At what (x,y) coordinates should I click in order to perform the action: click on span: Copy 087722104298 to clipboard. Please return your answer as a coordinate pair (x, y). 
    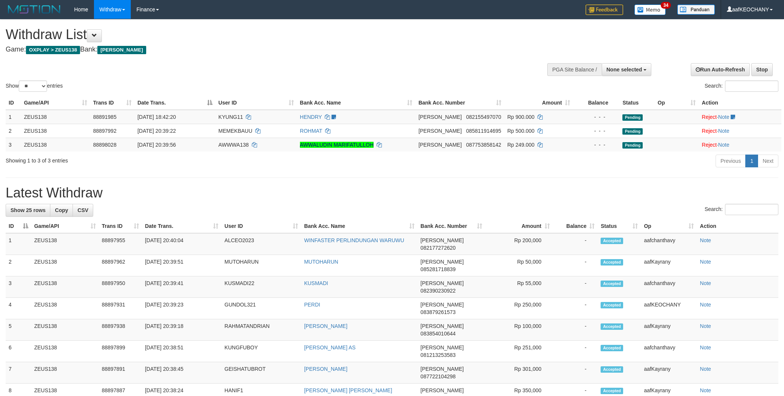
    Looking at the image, I should click on (438, 376).